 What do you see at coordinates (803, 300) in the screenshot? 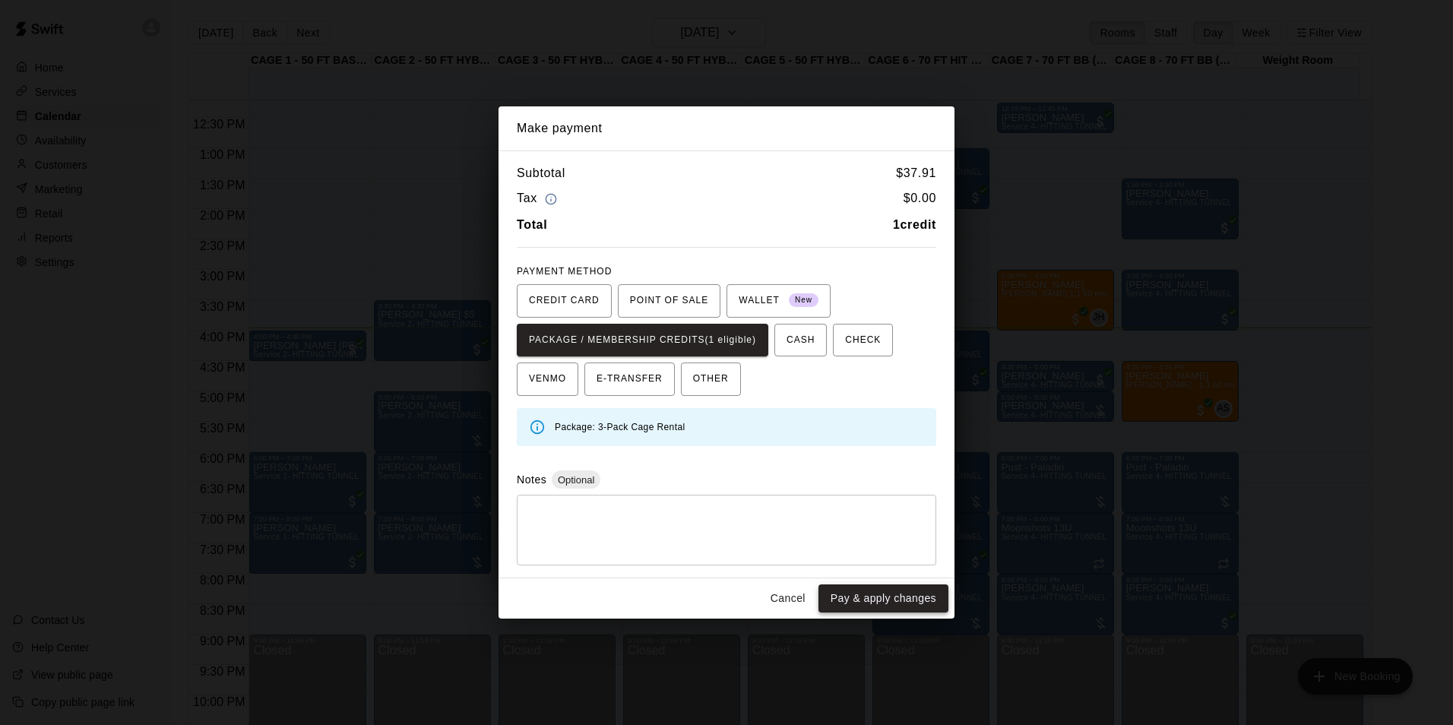
I see `span: New` at bounding box center [803, 300].